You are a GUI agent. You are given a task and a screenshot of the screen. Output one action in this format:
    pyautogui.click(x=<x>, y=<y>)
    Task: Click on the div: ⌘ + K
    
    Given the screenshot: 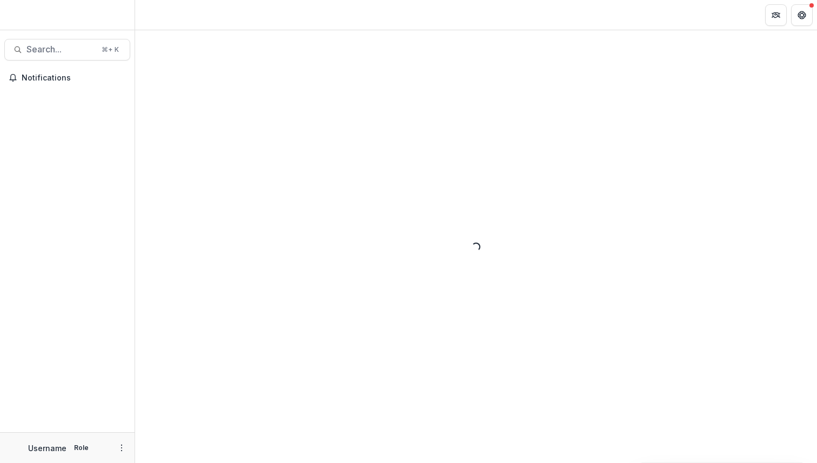 What is the action you would take?
    pyautogui.click(x=110, y=50)
    